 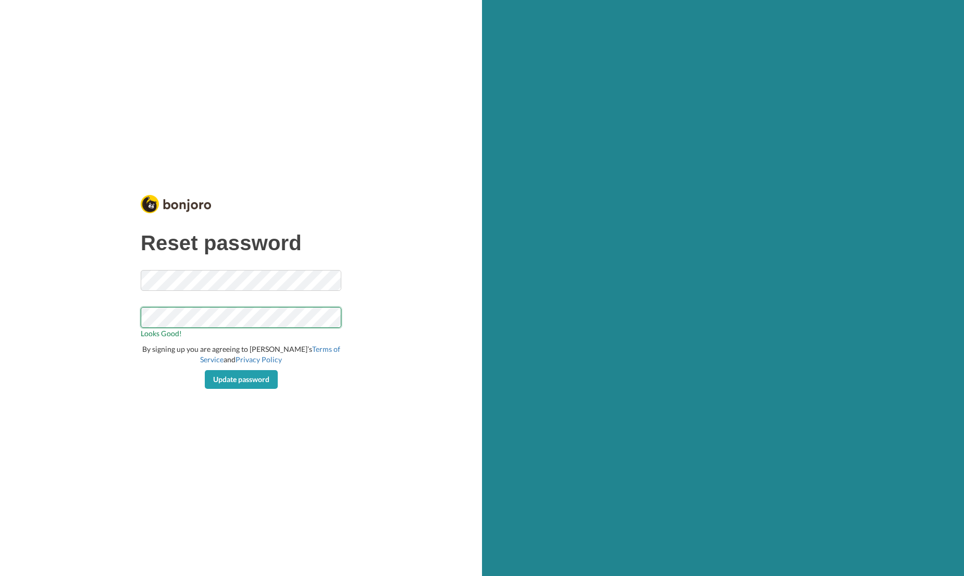 I want to click on a: Terms of Service, so click(x=270, y=354).